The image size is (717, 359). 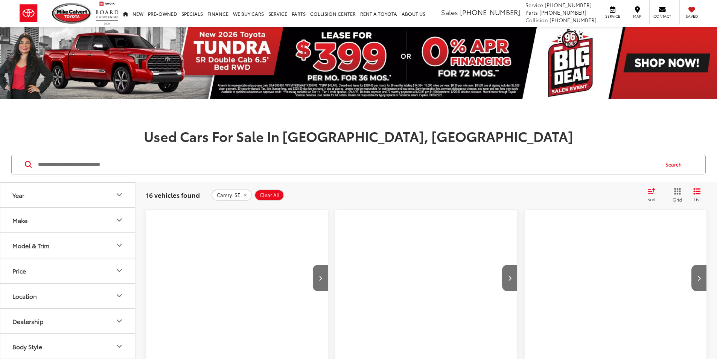 What do you see at coordinates (348, 164) in the screenshot?
I see `form: Search by Make, Model, or Keyword` at bounding box center [348, 164].